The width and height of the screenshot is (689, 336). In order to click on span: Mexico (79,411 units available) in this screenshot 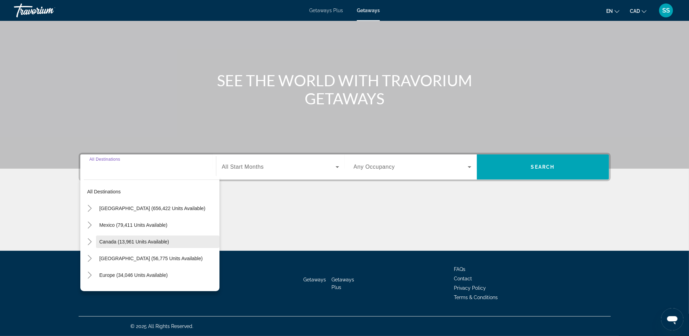, I will do `click(134, 225)`.